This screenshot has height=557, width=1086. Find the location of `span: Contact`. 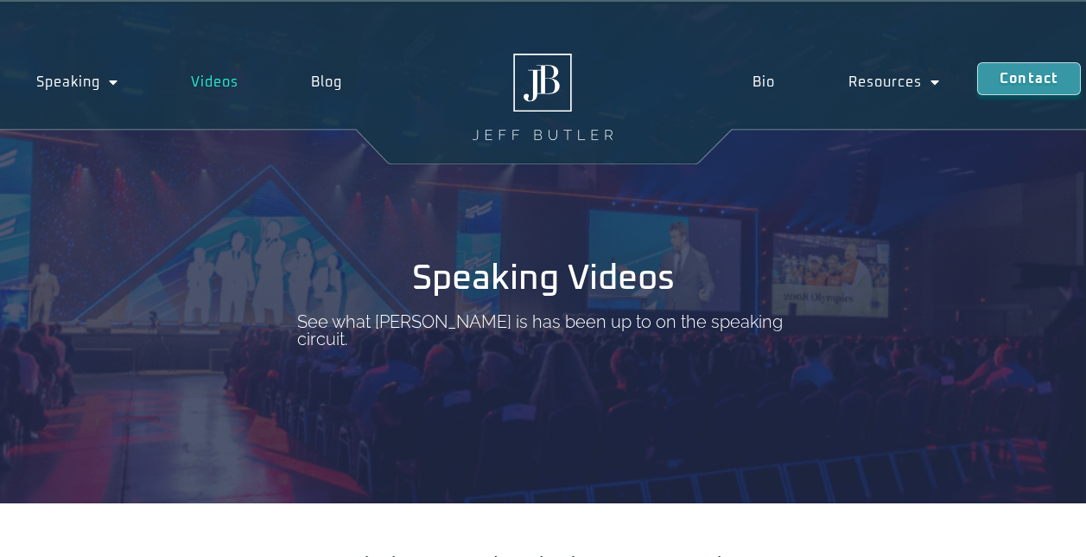

span: Contact is located at coordinates (1029, 79).